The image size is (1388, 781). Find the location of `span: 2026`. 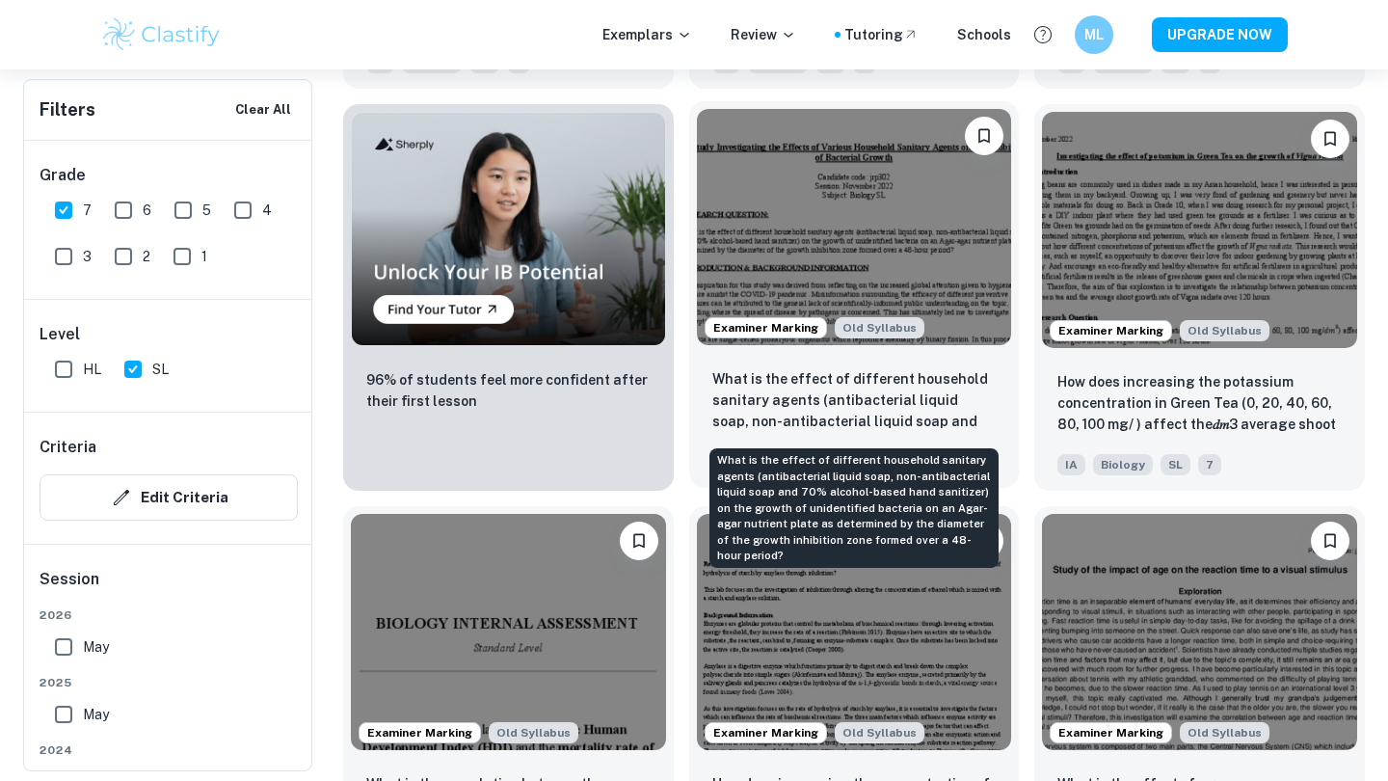

span: 2026 is located at coordinates (169, 615).